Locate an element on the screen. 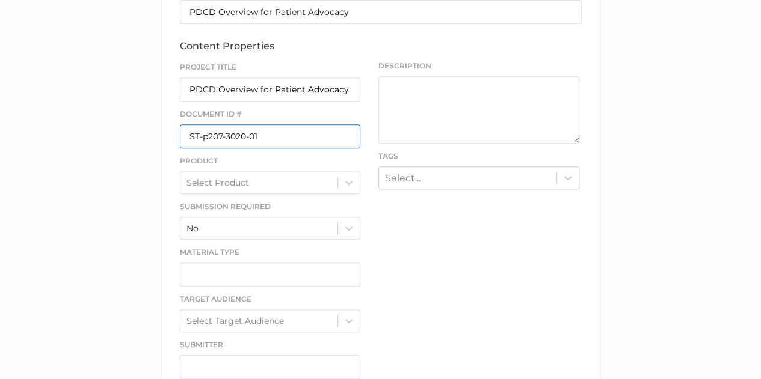 This screenshot has height=379, width=761. div: Select Product is located at coordinates (218, 183).